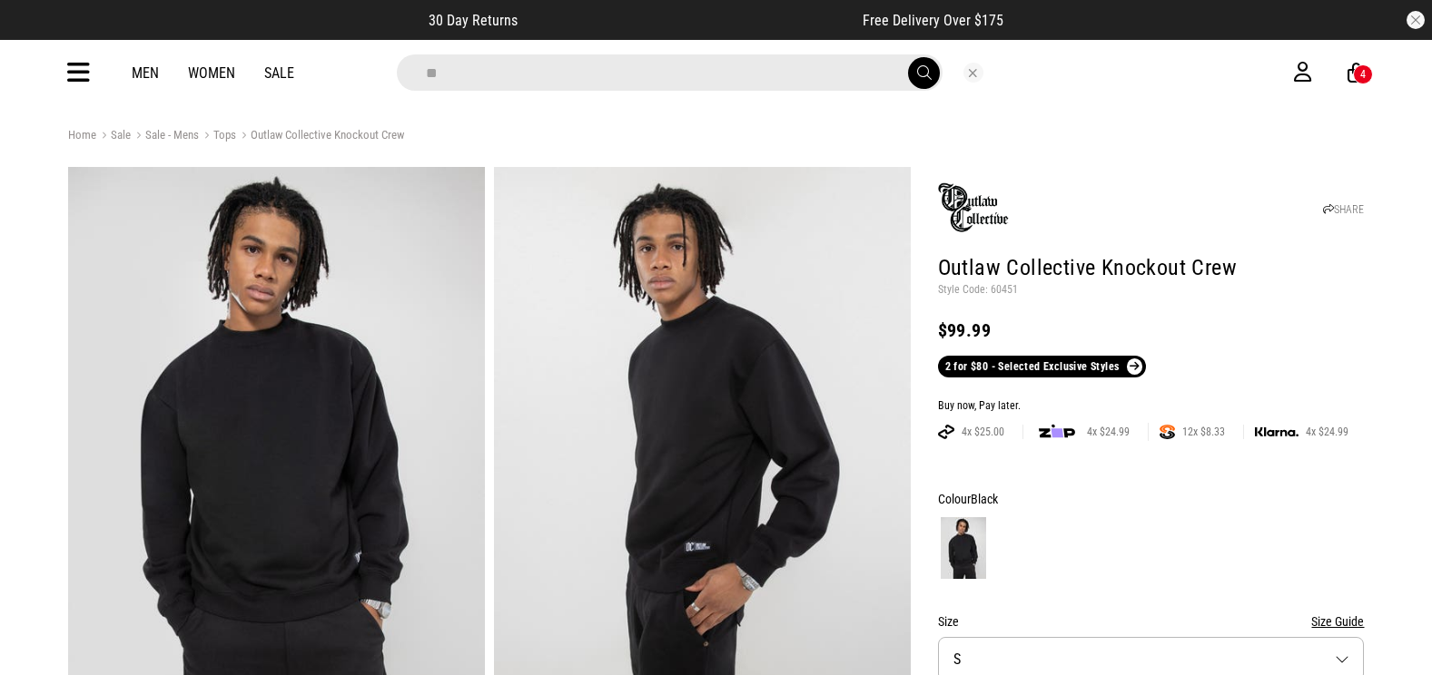 This screenshot has width=1432, height=675. Describe the element at coordinates (1151, 330) in the screenshot. I see `div: $99.99` at that location.